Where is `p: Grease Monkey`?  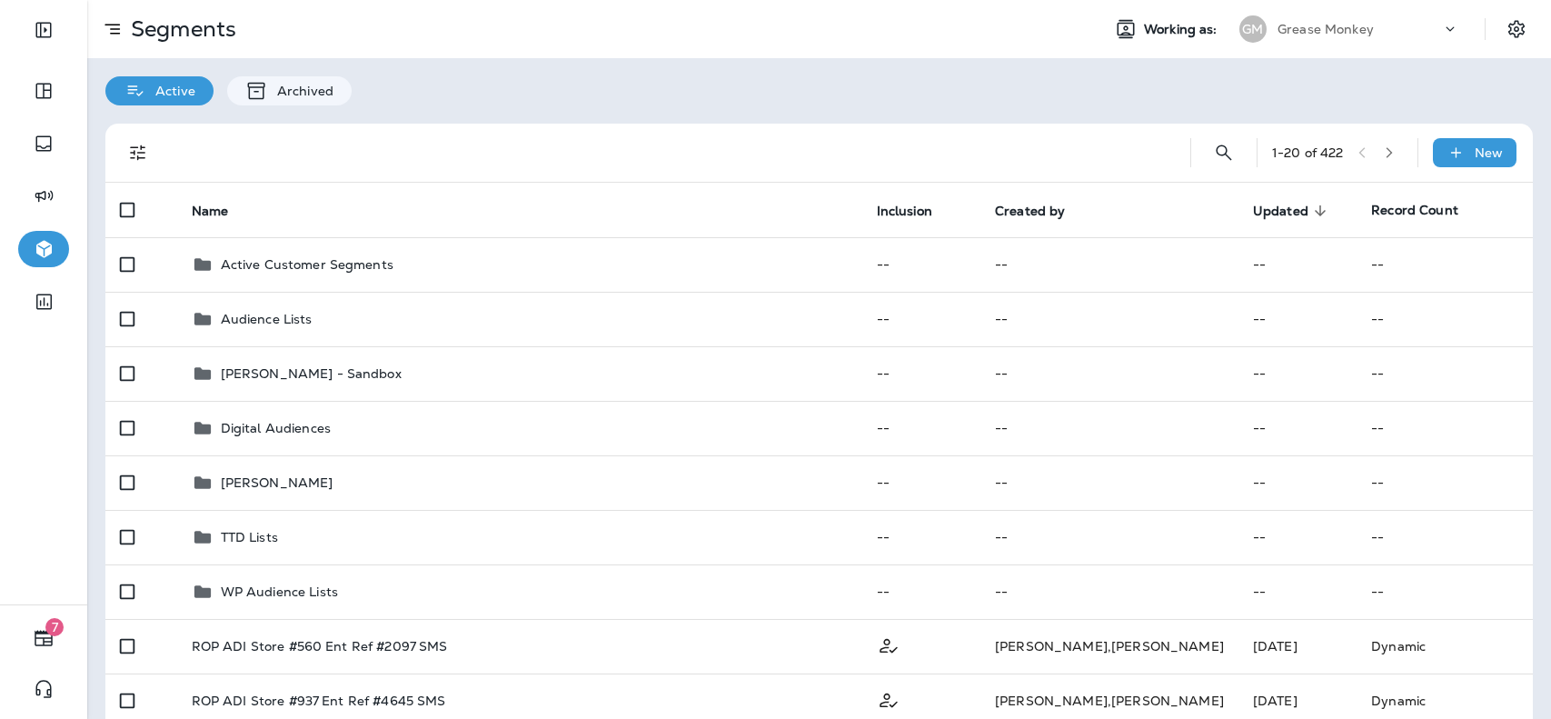
p: Grease Monkey is located at coordinates (1326, 29).